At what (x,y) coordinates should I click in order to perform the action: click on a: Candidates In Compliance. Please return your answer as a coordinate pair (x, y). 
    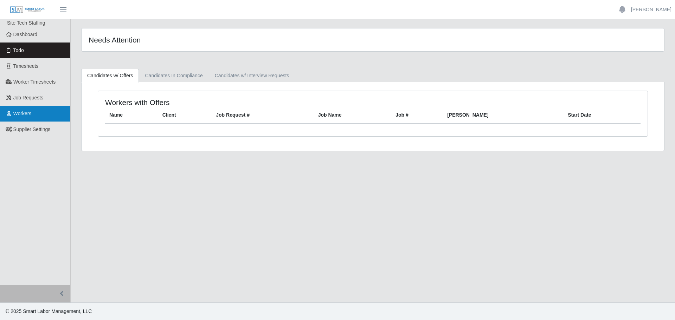
    Looking at the image, I should click on (174, 76).